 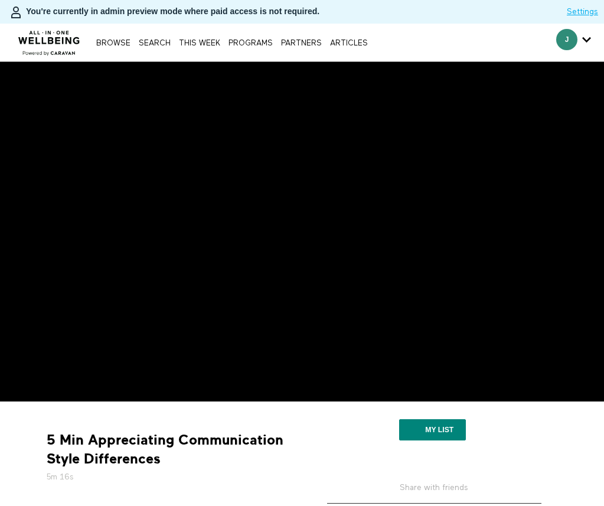 What do you see at coordinates (574, 43) in the screenshot?
I see `div: Secondary` at bounding box center [574, 43].